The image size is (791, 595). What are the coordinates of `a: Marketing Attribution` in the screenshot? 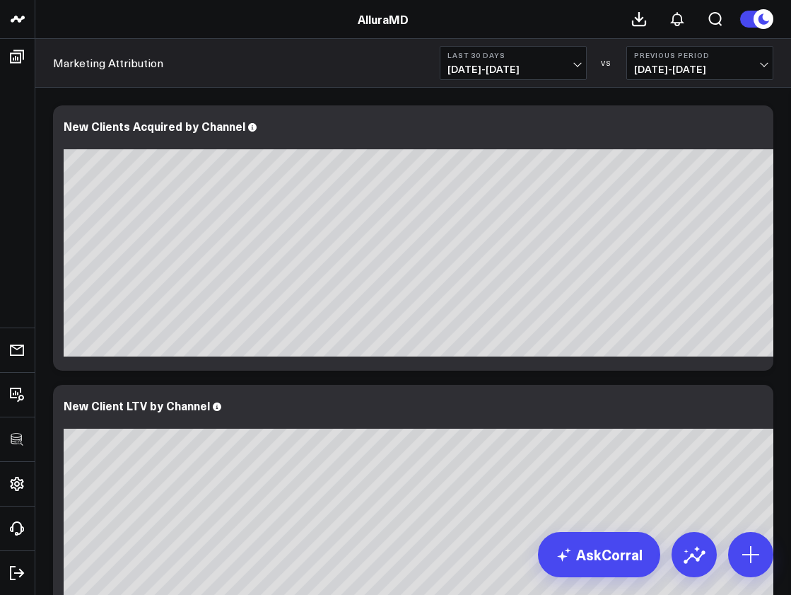 It's located at (108, 63).